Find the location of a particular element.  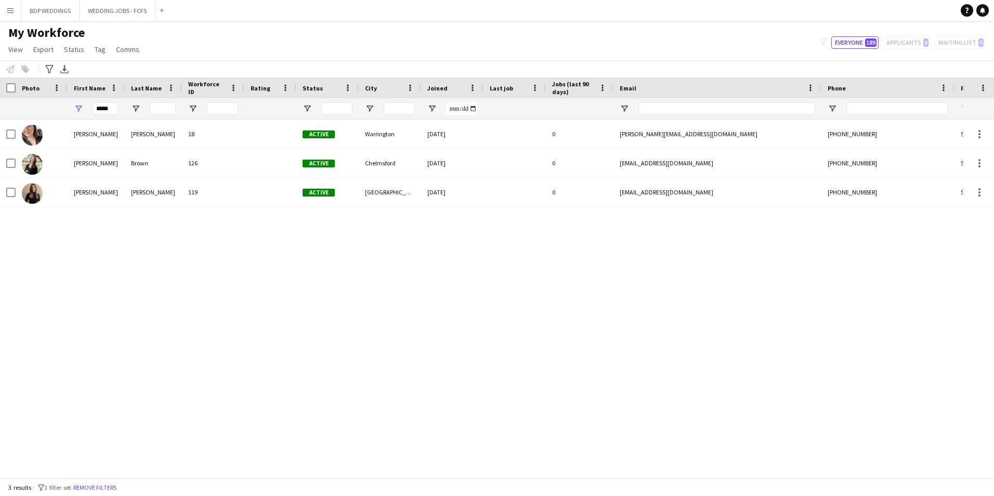

a: Tag is located at coordinates (100, 49).